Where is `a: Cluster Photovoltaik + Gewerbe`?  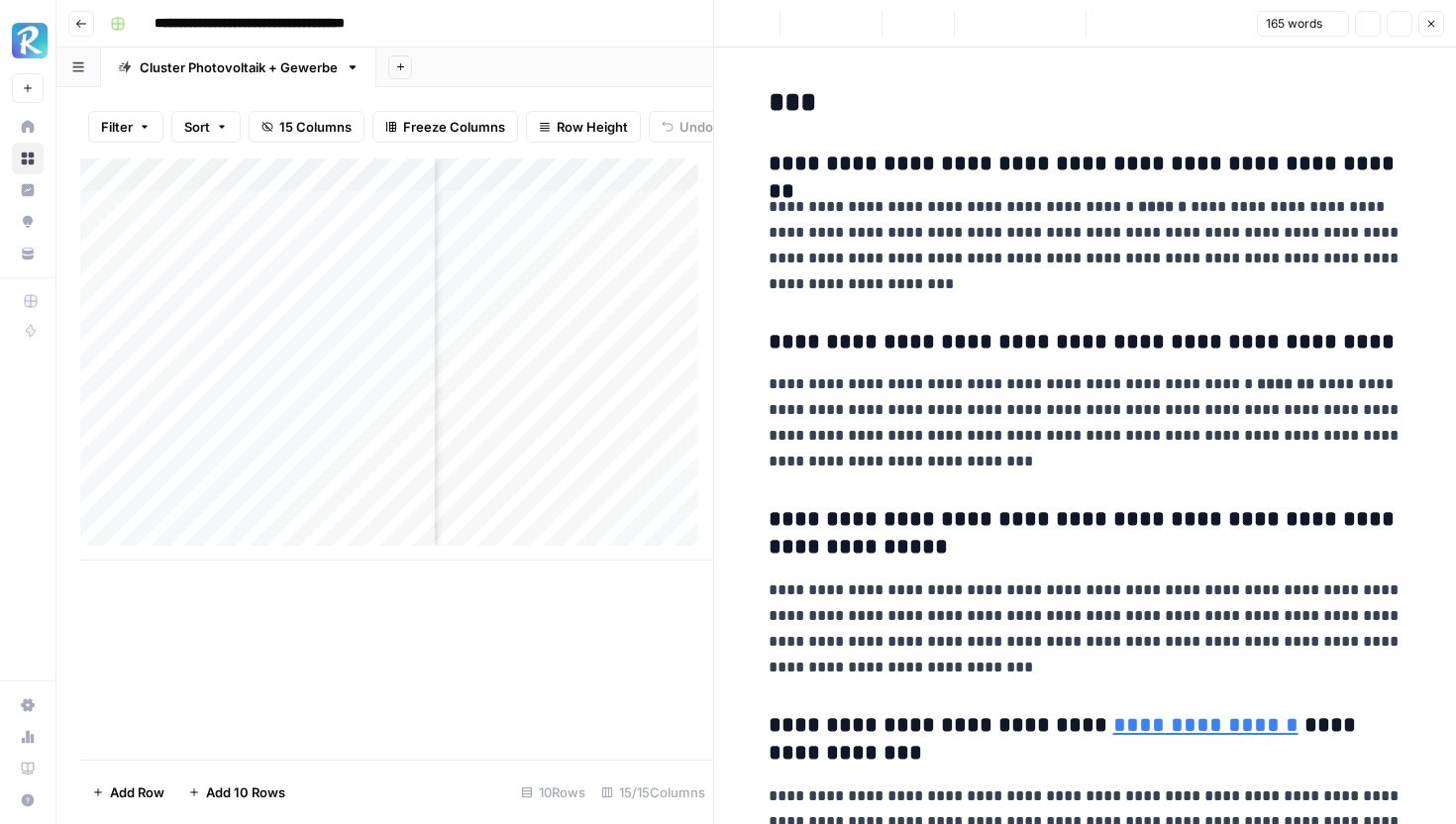
a: Cluster Photovoltaik + Gewerbe is located at coordinates (239, 67).